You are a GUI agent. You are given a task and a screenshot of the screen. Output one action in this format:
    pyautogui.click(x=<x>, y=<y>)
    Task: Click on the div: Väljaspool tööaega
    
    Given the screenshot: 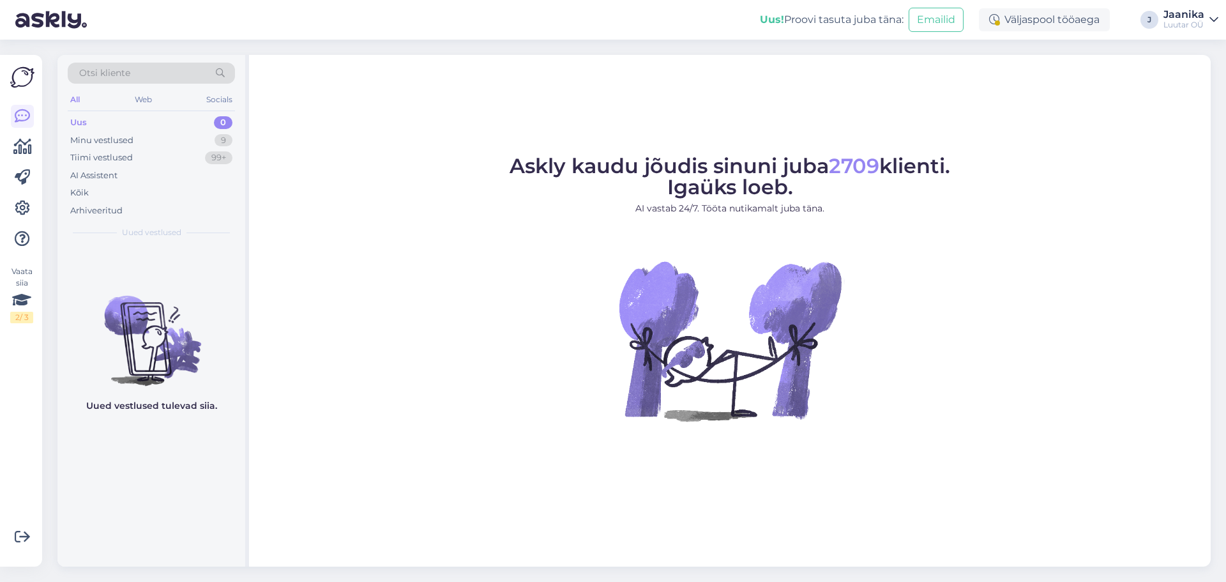 What is the action you would take?
    pyautogui.click(x=1044, y=20)
    